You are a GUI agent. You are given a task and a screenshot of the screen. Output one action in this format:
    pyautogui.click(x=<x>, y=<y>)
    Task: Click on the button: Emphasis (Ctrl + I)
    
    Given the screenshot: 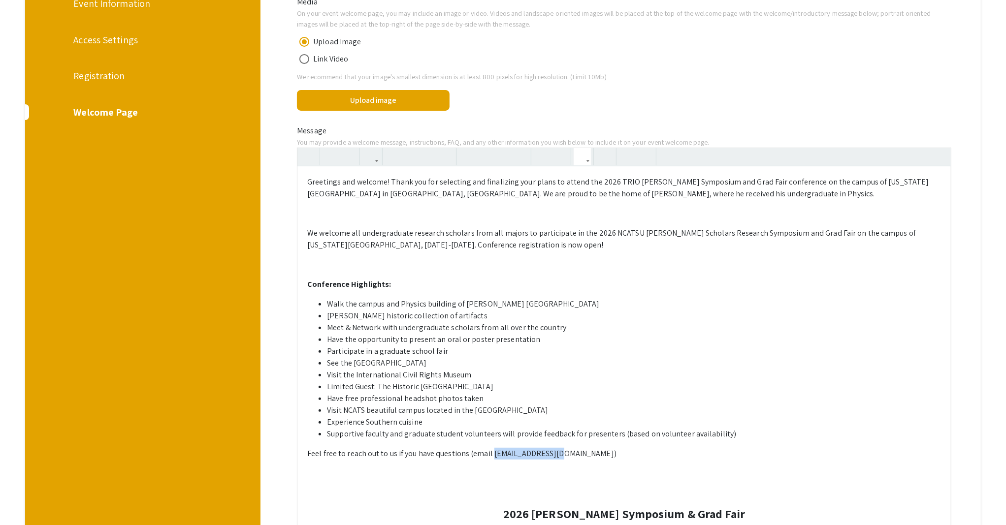 What is the action you would take?
    pyautogui.click(x=410, y=157)
    